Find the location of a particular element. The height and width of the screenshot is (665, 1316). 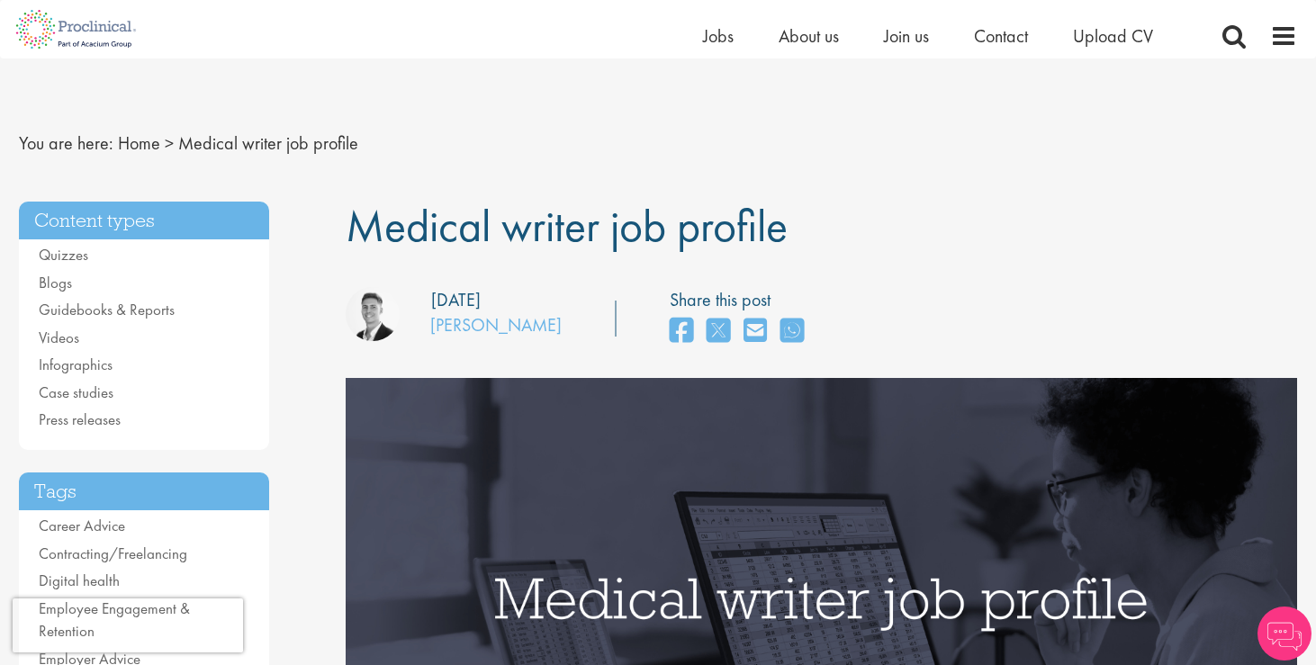

span: Upload CV is located at coordinates (1112, 36).